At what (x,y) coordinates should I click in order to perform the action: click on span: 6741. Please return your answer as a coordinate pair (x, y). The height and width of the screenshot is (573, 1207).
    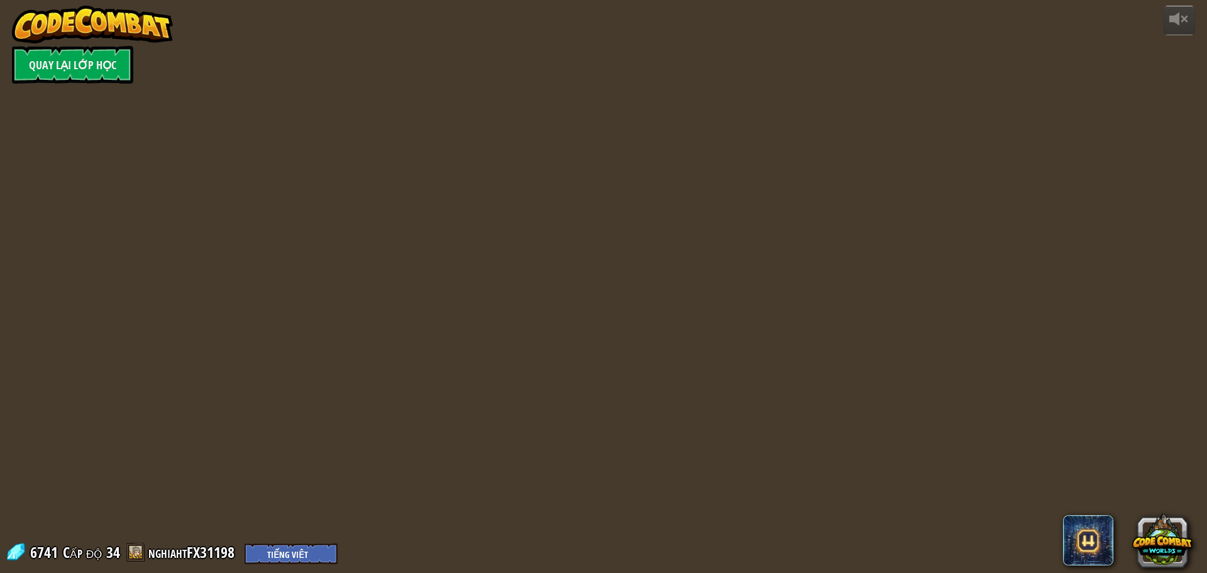
    Looking at the image, I should click on (46, 552).